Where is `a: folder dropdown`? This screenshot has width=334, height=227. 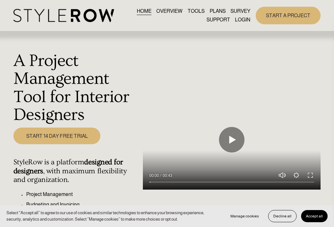
a: folder dropdown is located at coordinates (218, 20).